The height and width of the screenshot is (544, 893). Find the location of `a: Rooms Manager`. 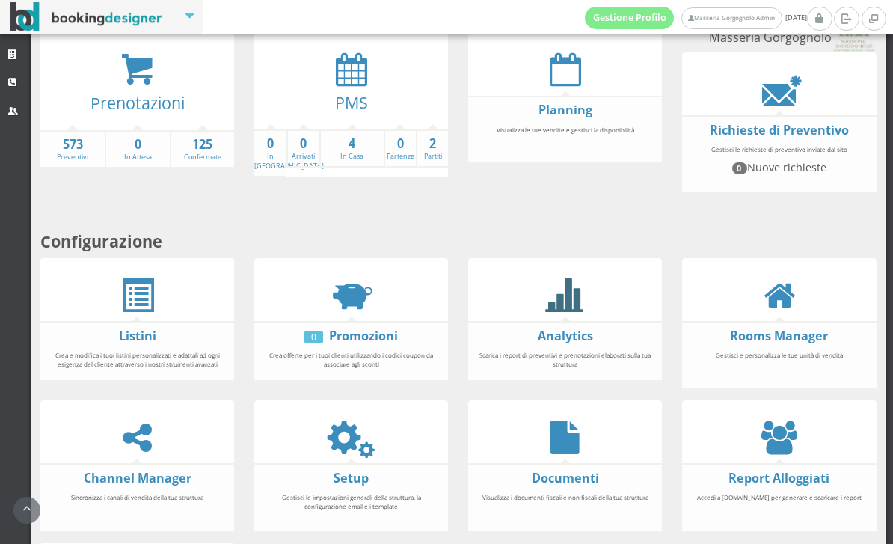

a: Rooms Manager is located at coordinates (779, 336).